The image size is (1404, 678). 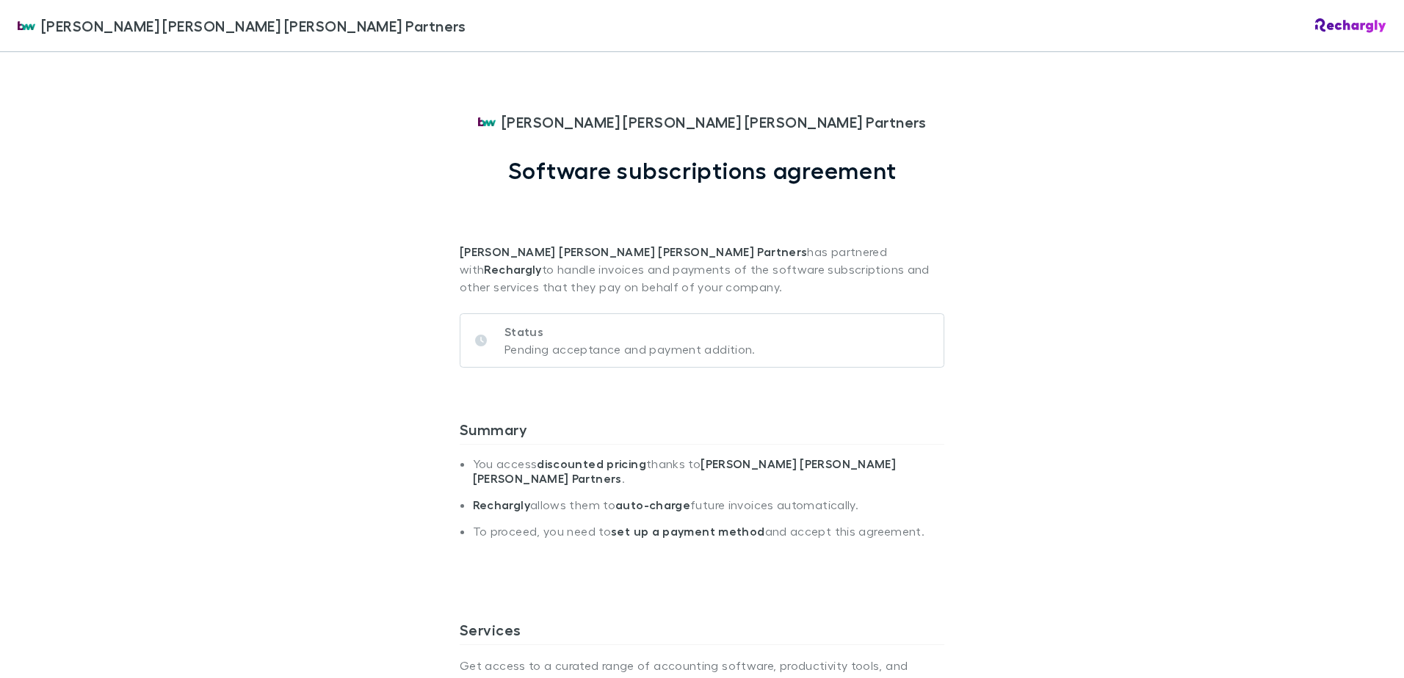 What do you see at coordinates (708, 537) in the screenshot?
I see `li: To proceed, you need to and accept this agreement.` at bounding box center [708, 537].